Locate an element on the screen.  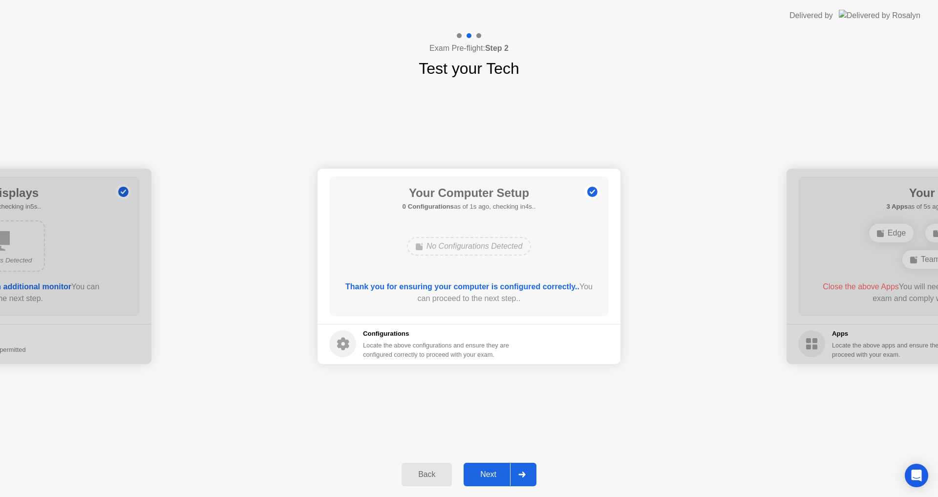
b: 0 Configurations is located at coordinates (428, 206).